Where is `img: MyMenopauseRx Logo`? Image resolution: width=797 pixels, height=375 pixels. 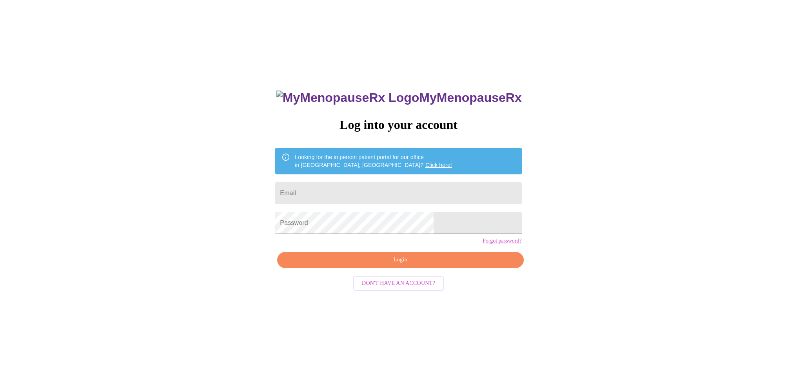
img: MyMenopauseRx Logo is located at coordinates (348, 98).